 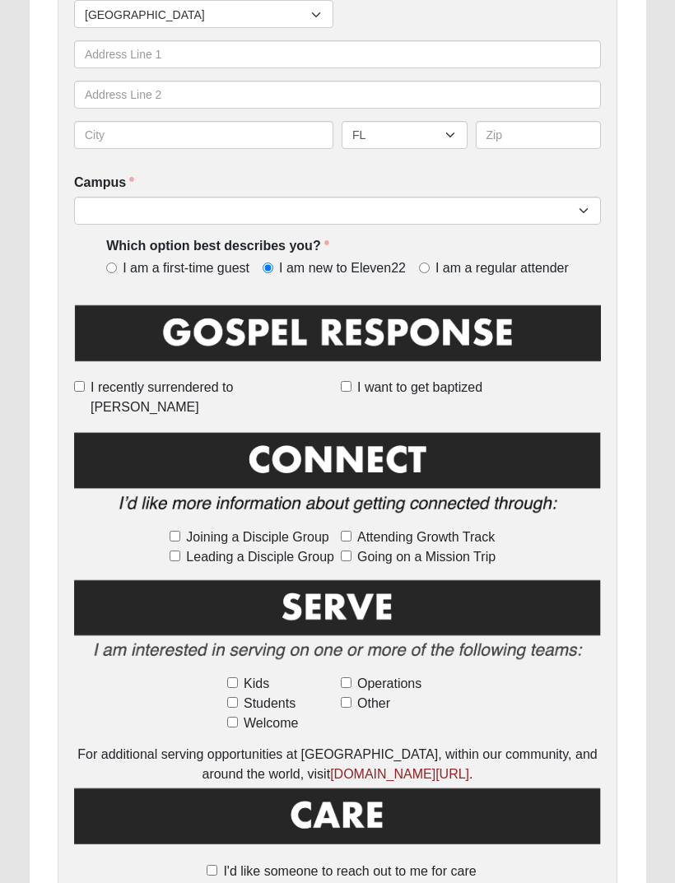 What do you see at coordinates (343, 269) in the screenshot?
I see `span: I am new to Eleven22` at bounding box center [343, 269].